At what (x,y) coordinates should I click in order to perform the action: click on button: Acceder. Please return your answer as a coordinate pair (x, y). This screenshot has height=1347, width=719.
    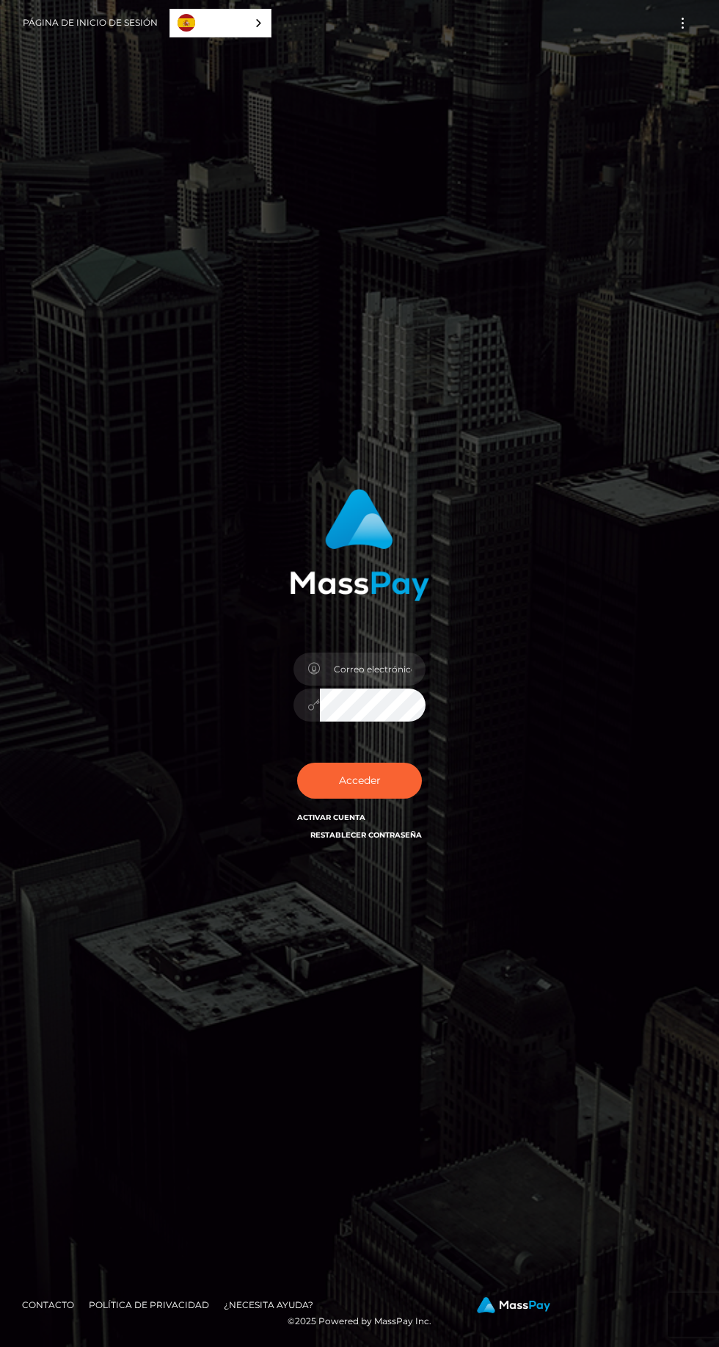
    Looking at the image, I should click on (360, 780).